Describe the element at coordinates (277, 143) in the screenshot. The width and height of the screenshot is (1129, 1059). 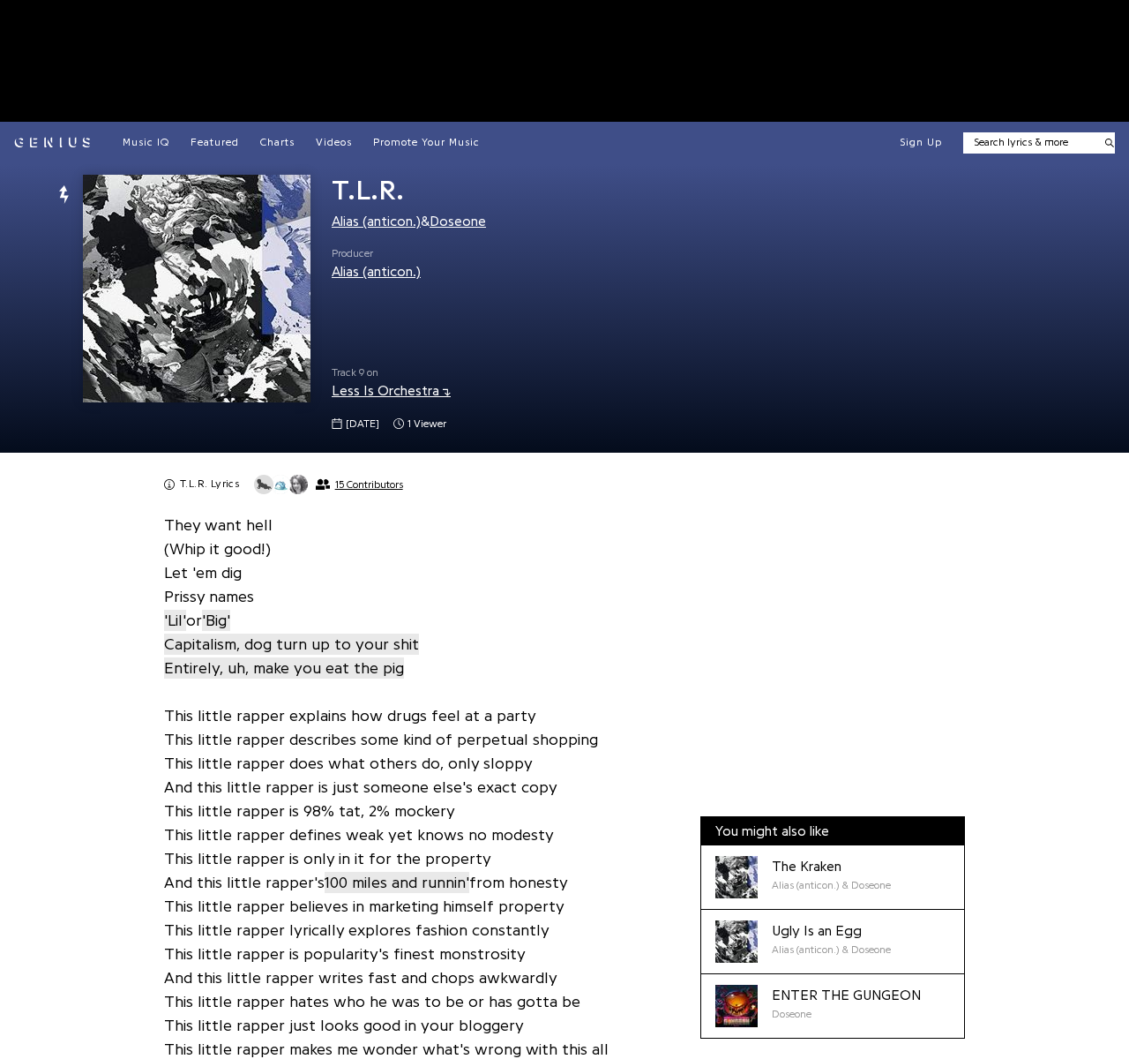
I see `a: Charts` at that location.